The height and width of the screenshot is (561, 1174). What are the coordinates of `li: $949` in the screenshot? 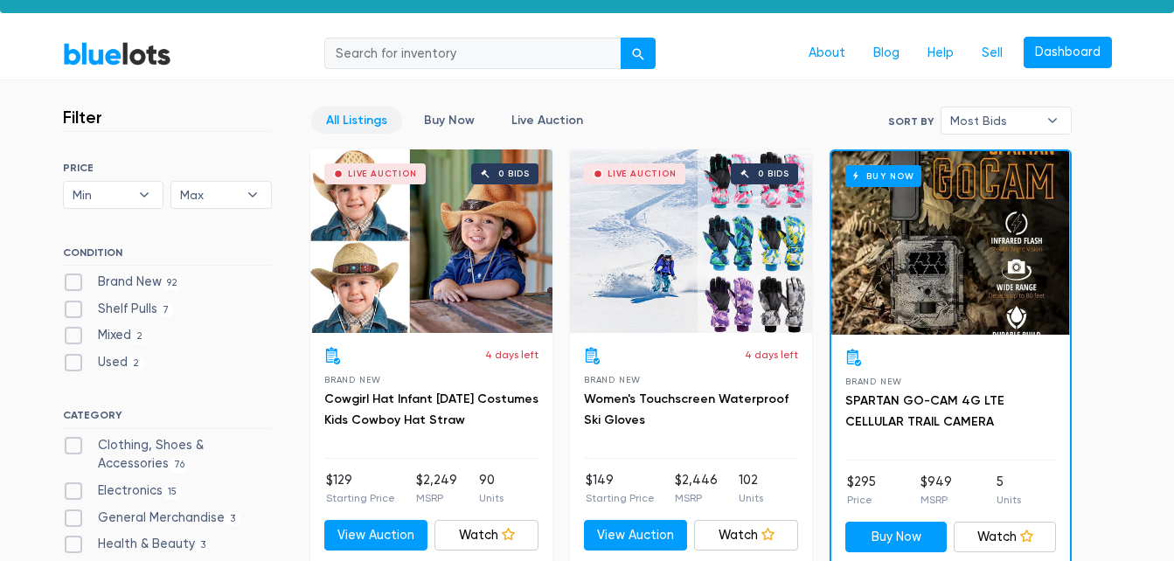 It's located at (936, 490).